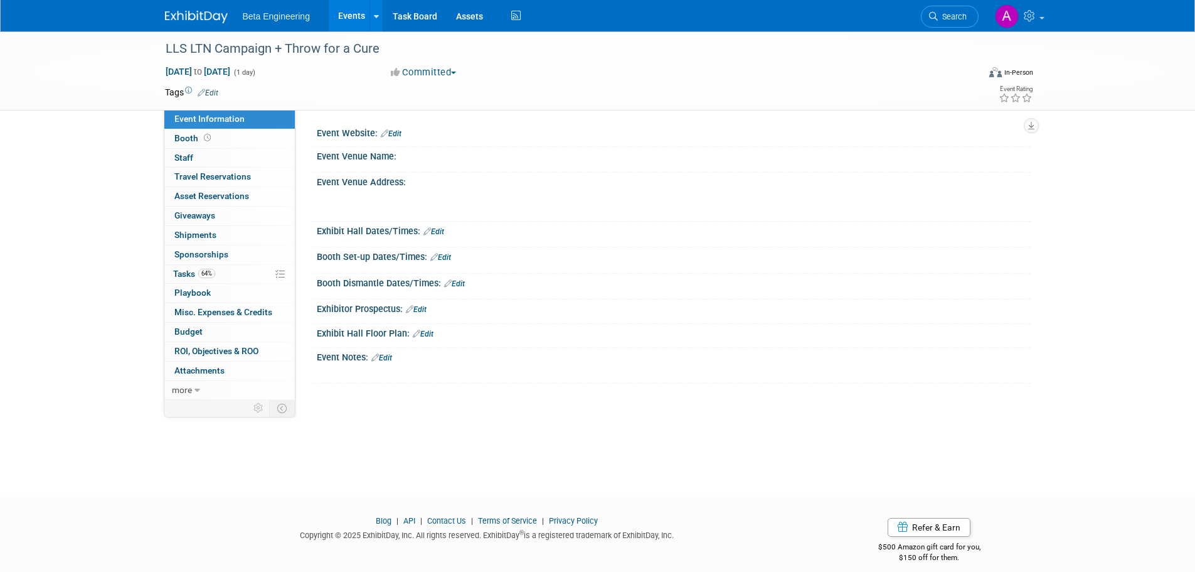 This screenshot has height=572, width=1195. What do you see at coordinates (230, 177) in the screenshot?
I see `a: Travel Reservations` at bounding box center [230, 177].